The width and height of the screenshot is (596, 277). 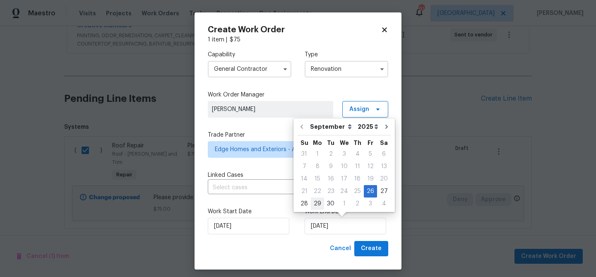 What do you see at coordinates (357, 166) in the screenshot?
I see `div: 11` at bounding box center [357, 166].